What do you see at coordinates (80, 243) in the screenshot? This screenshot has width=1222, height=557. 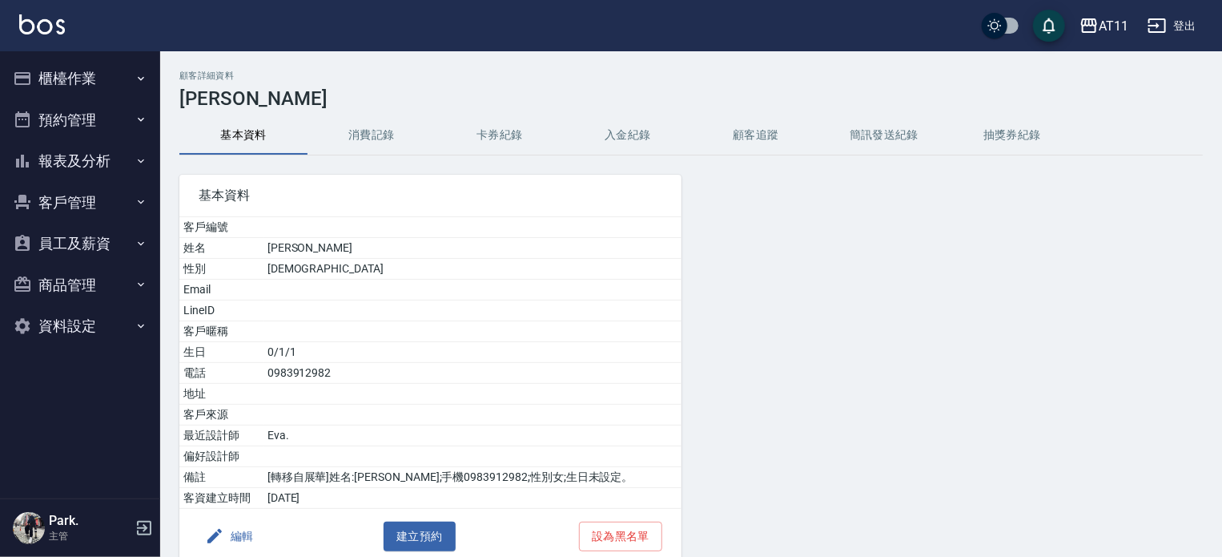 I see `button: 員工及薪資` at bounding box center [80, 243].